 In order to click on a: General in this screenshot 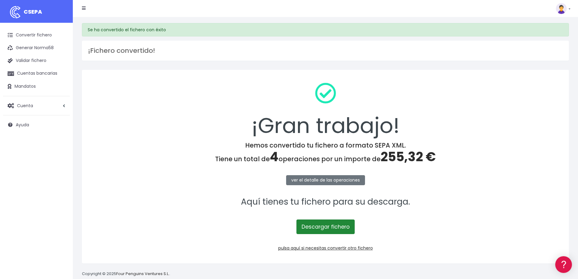, I will do `click(61, 135)`.